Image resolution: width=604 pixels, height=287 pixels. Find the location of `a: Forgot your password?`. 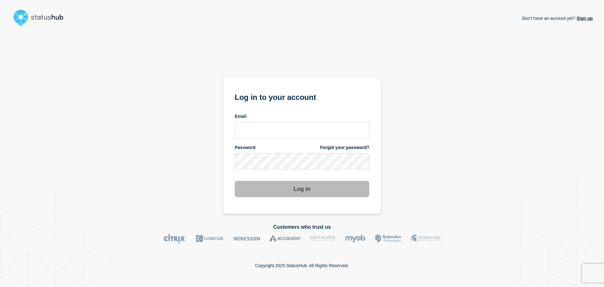

a: Forgot your password? is located at coordinates (345, 147).